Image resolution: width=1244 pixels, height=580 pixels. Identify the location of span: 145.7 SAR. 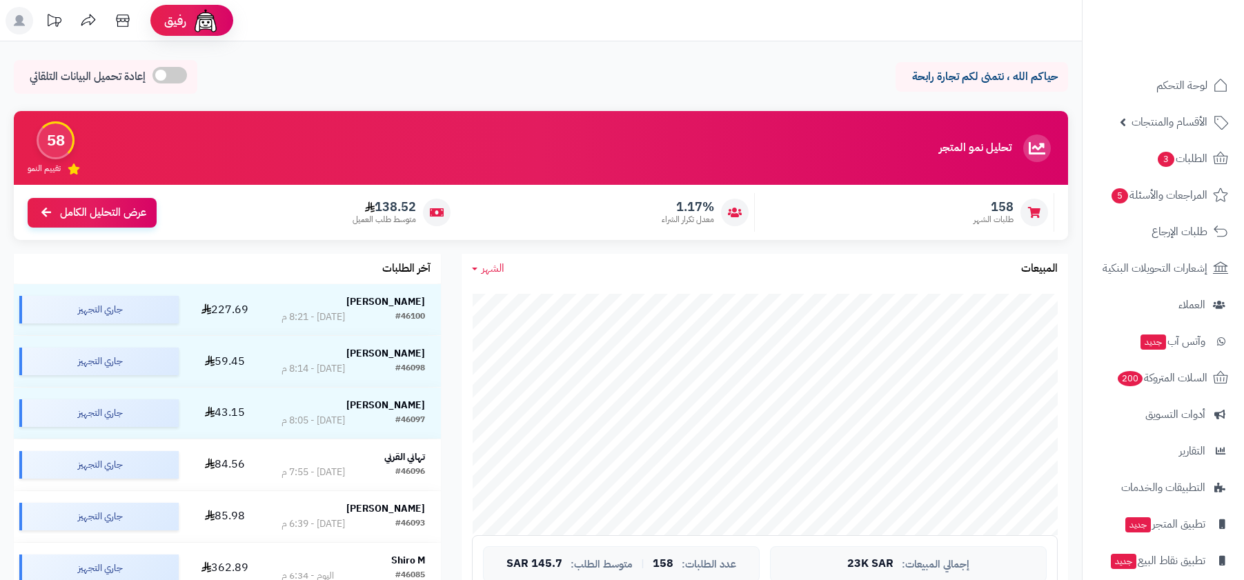
(534, 564).